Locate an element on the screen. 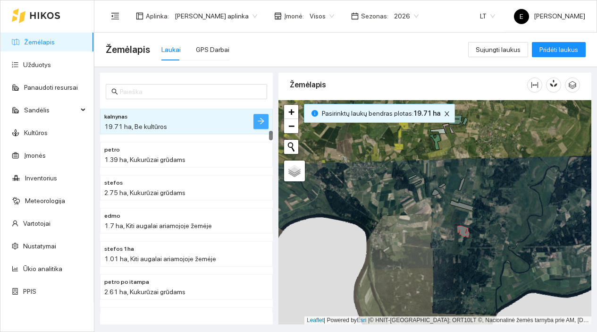  a: Esri is located at coordinates (361, 320).